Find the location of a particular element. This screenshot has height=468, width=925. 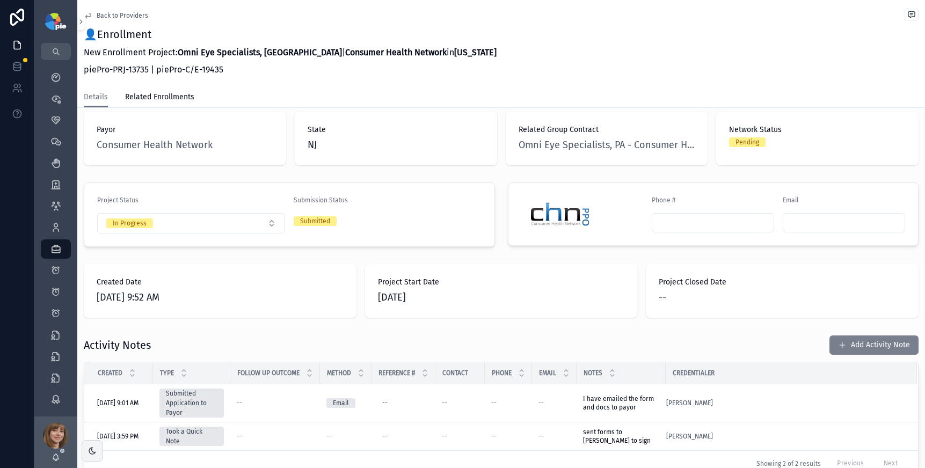

span: Reference # is located at coordinates (397, 373).